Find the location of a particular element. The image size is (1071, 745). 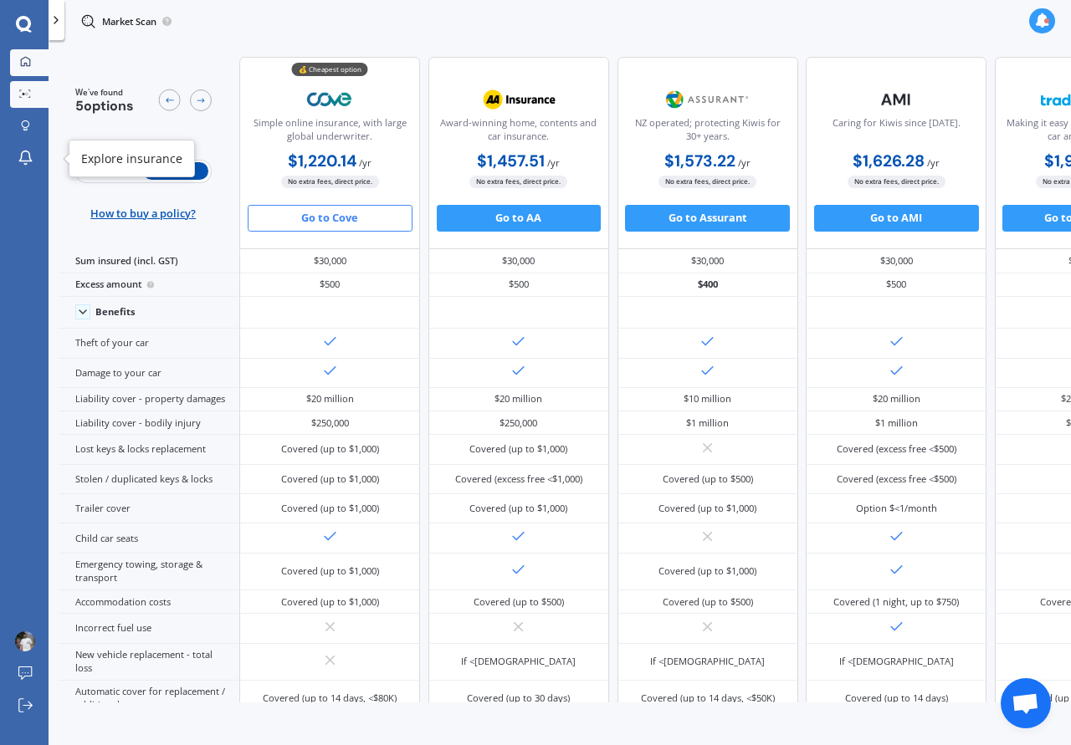

div: Liability cover - property damages is located at coordinates (149, 400).